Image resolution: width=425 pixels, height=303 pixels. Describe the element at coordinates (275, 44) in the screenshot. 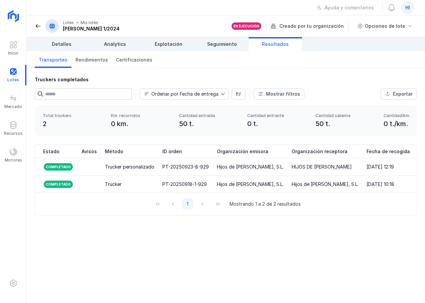

I see `span: Resultados` at that location.